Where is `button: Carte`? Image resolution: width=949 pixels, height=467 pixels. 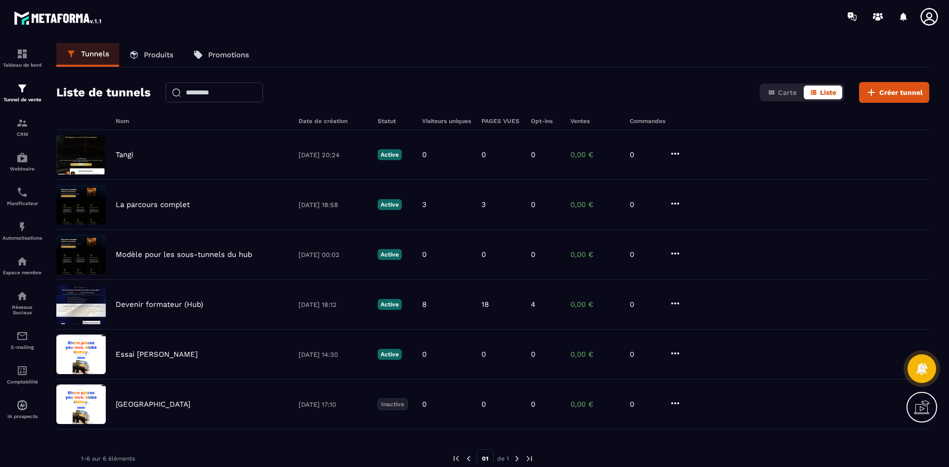 button: Carte is located at coordinates (782, 92).